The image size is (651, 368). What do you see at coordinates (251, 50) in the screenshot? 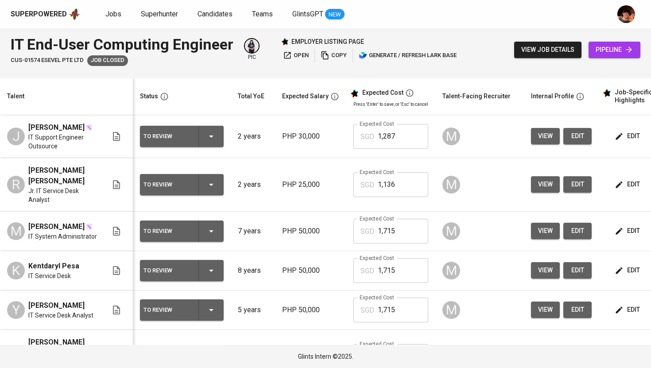
I see `div: pic` at bounding box center [251, 50].